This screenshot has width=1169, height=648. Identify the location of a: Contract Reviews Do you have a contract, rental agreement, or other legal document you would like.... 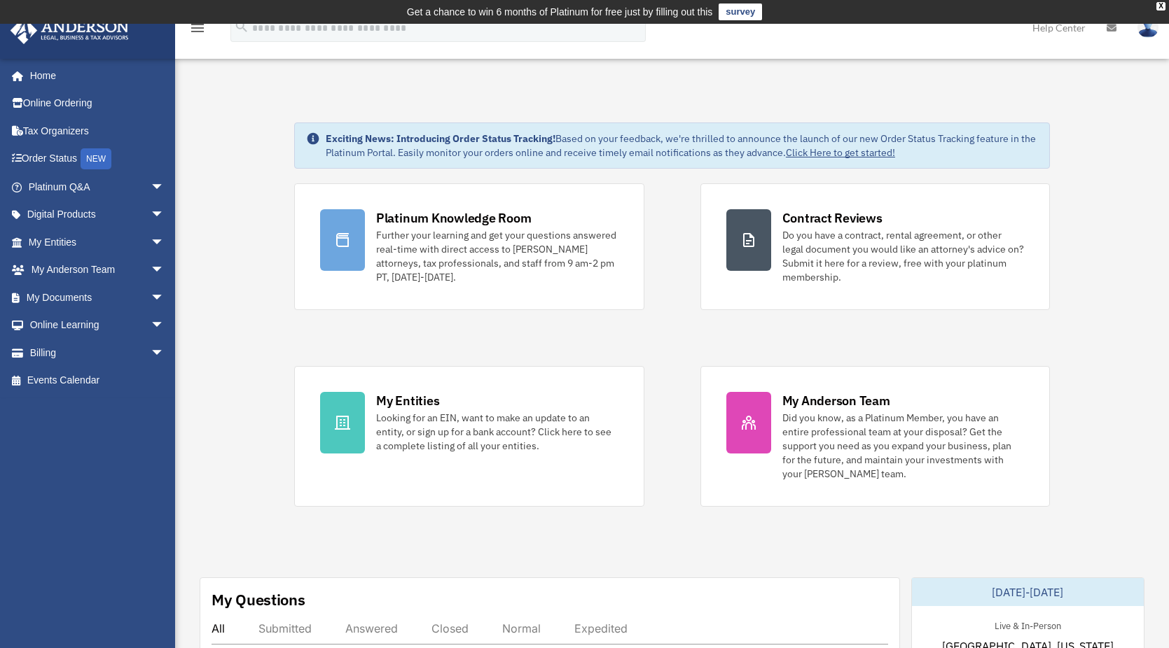
(875, 246).